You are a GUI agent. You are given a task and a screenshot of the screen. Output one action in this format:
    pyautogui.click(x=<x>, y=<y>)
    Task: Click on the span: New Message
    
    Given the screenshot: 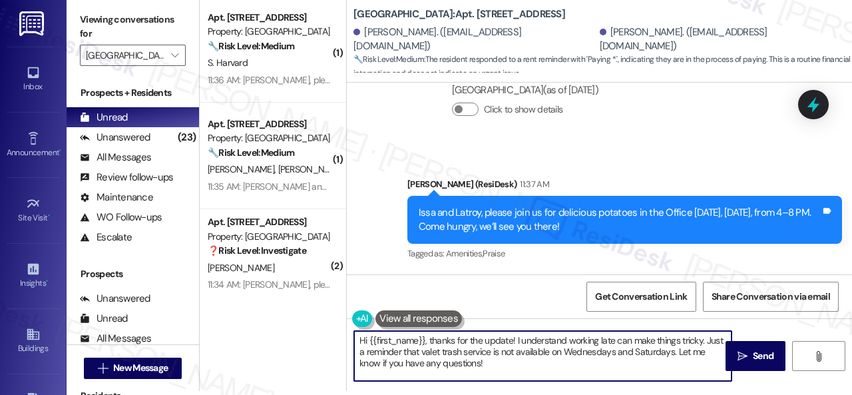 What is the action you would take?
    pyautogui.click(x=140, y=368)
    